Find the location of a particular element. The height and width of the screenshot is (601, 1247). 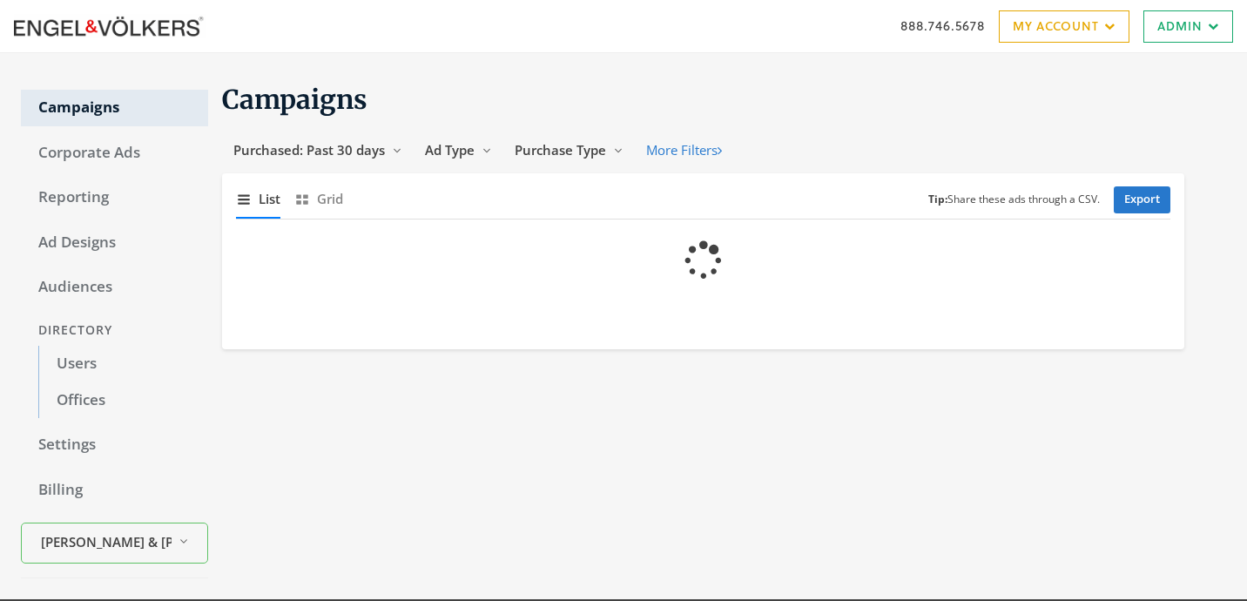

a: Reporting is located at coordinates (114, 198).